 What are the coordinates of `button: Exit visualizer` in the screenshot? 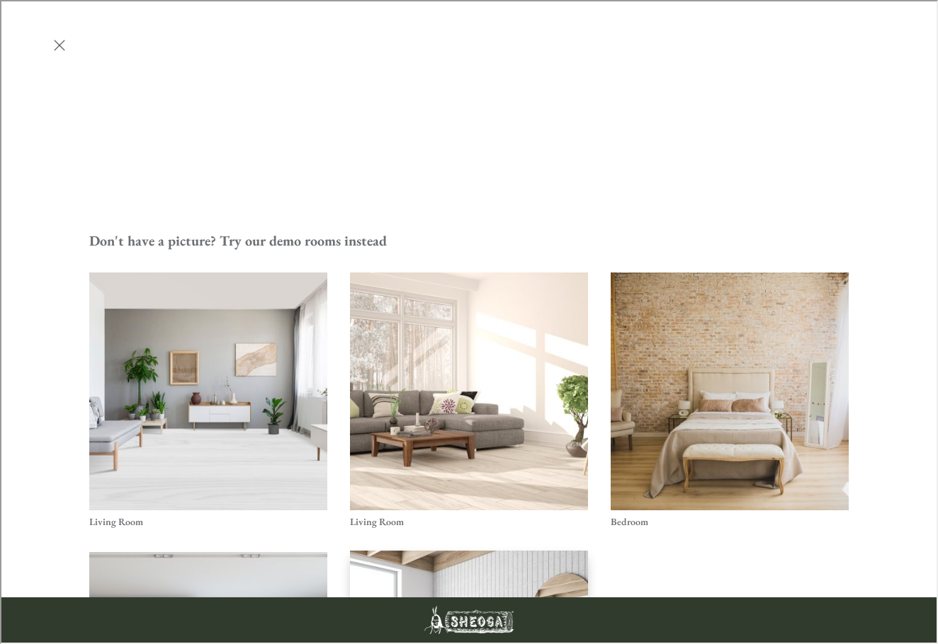 It's located at (58, 44).